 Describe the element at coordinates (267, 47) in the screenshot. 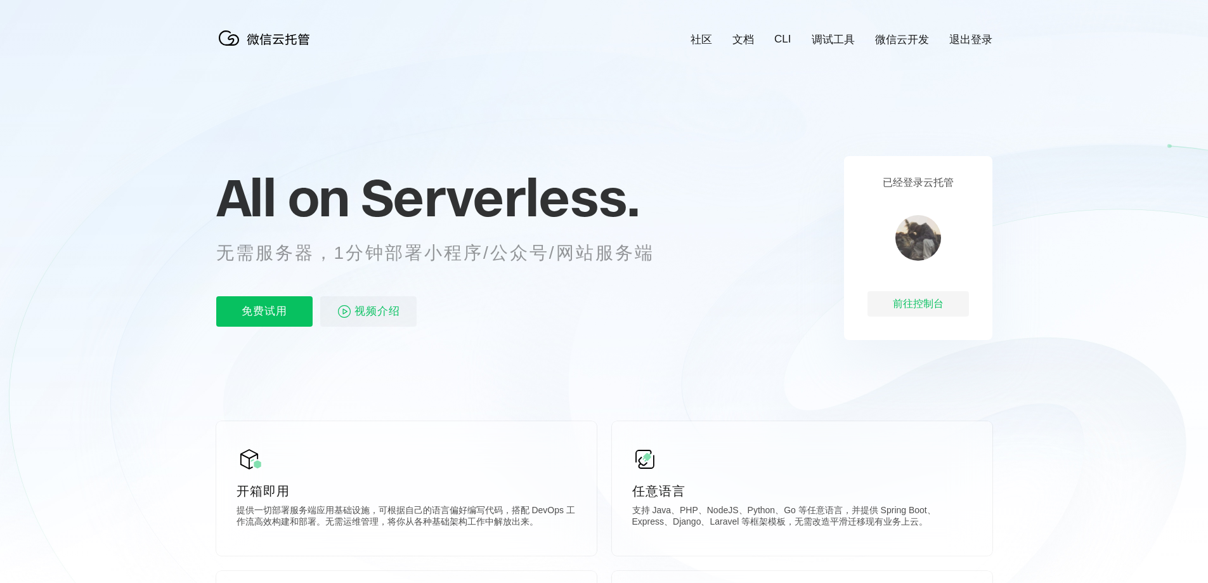

I see `a: 微信云托管` at that location.